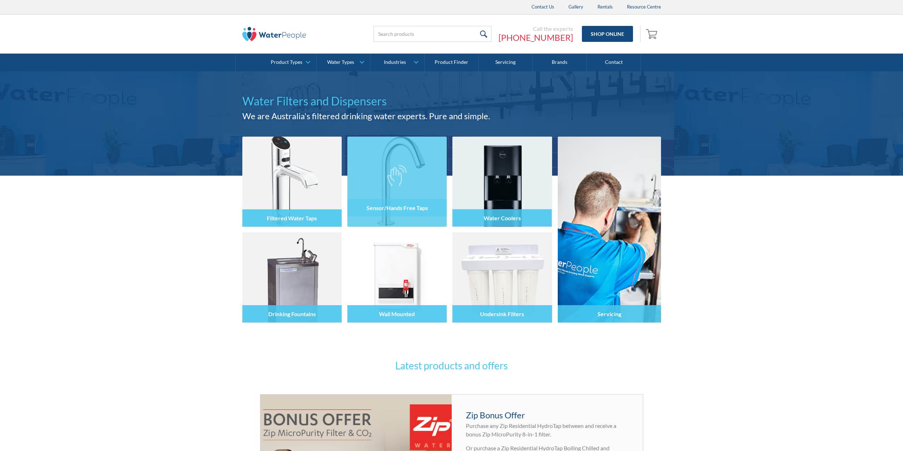 This screenshot has width=903, height=451. Describe the element at coordinates (397, 62) in the screenshot. I see `a: Industries` at that location.